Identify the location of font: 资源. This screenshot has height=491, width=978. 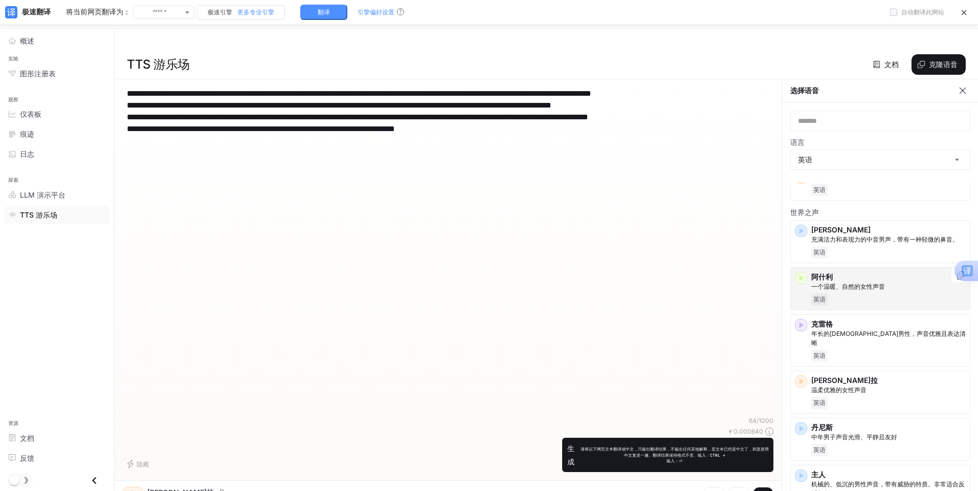
(13, 423).